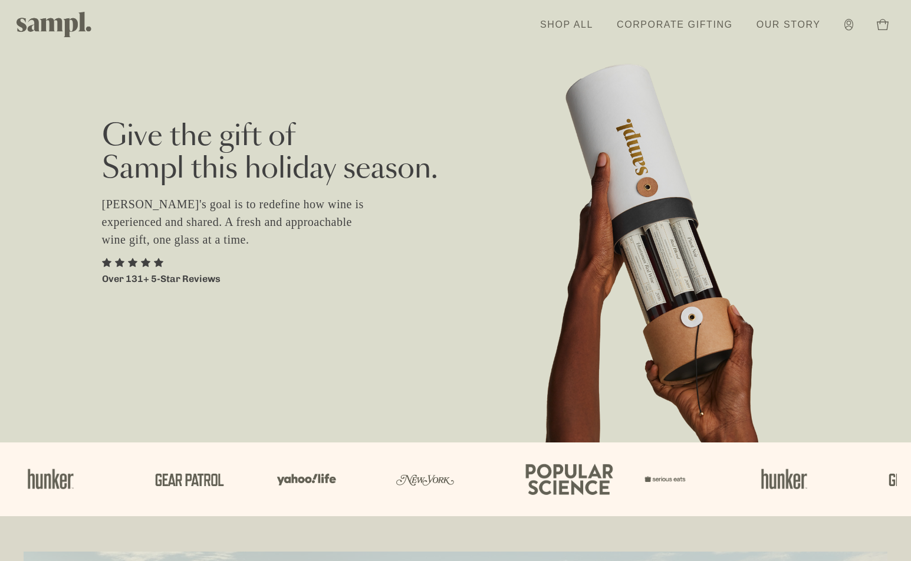 Image resolution: width=911 pixels, height=561 pixels. What do you see at coordinates (788, 25) in the screenshot?
I see `a: Our Story` at bounding box center [788, 25].